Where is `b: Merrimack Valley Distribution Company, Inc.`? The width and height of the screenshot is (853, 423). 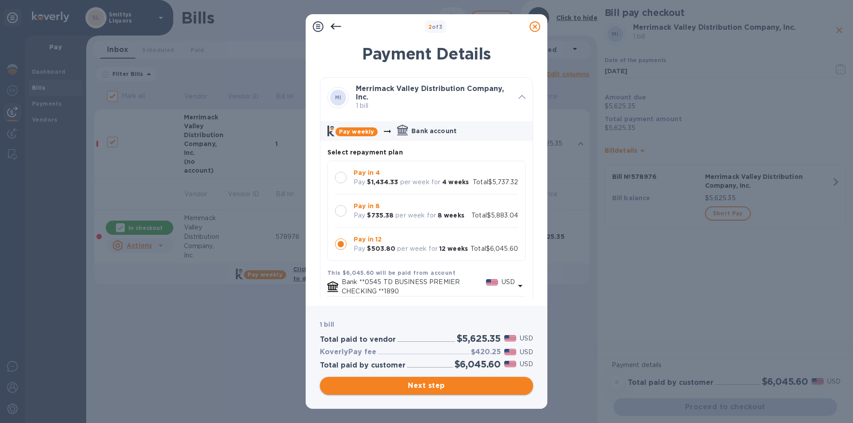 b: Merrimack Valley Distribution Company, Inc. is located at coordinates (430, 93).